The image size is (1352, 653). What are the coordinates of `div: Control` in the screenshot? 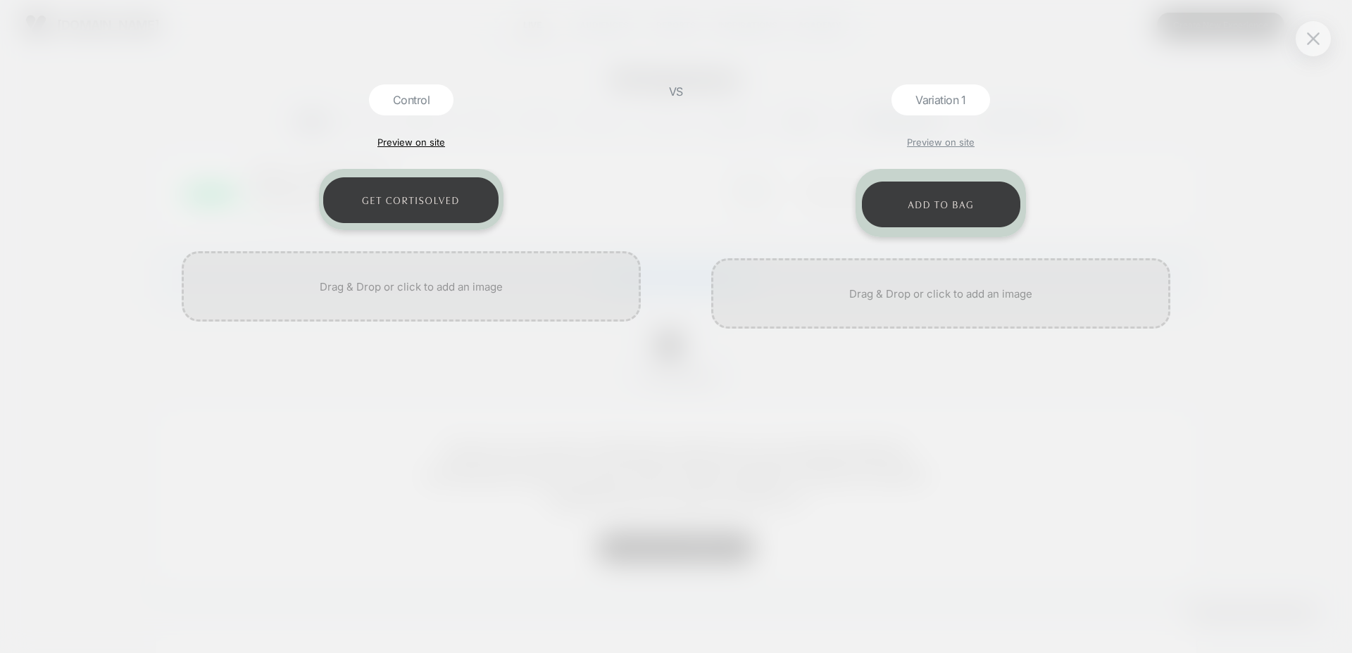 It's located at (411, 100).